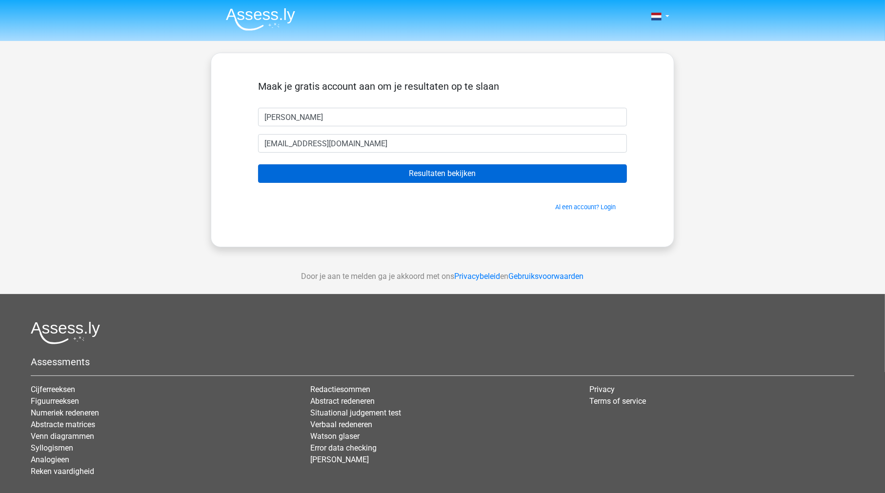 The image size is (885, 493). I want to click on a: Numeriek redeneren, so click(65, 413).